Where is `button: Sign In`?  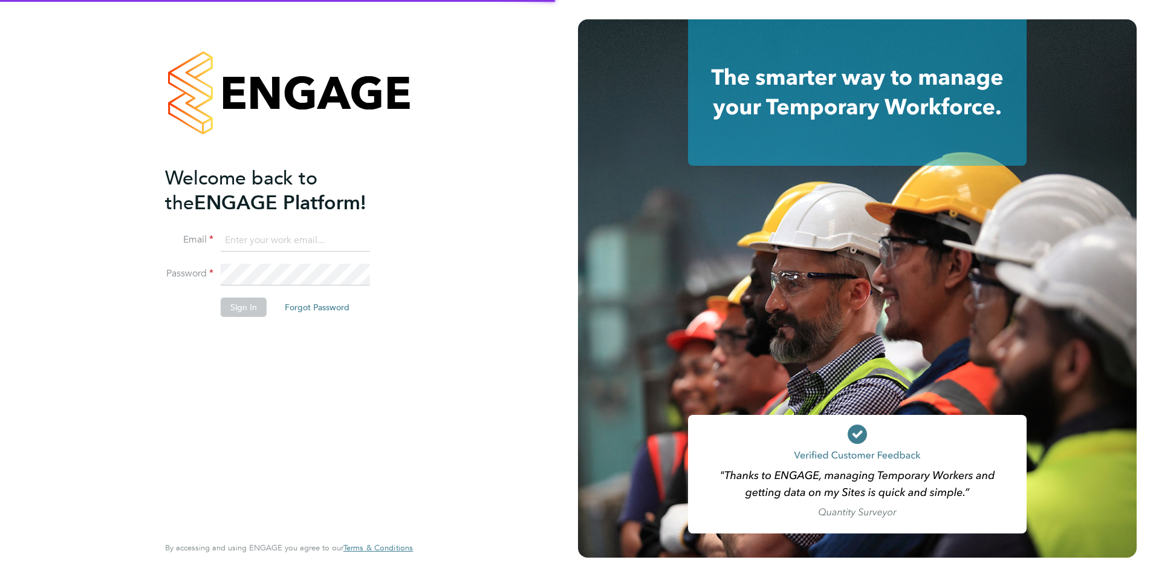
button: Sign In is located at coordinates (244, 307).